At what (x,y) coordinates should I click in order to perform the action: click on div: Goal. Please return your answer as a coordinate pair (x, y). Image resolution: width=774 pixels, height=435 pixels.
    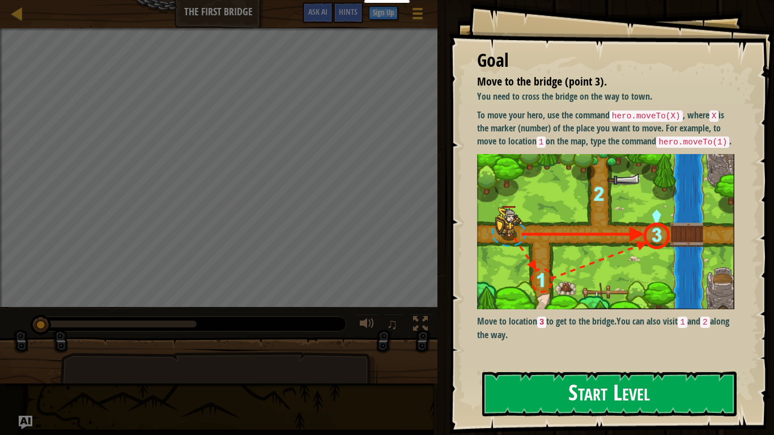
    Looking at the image, I should click on (606, 61).